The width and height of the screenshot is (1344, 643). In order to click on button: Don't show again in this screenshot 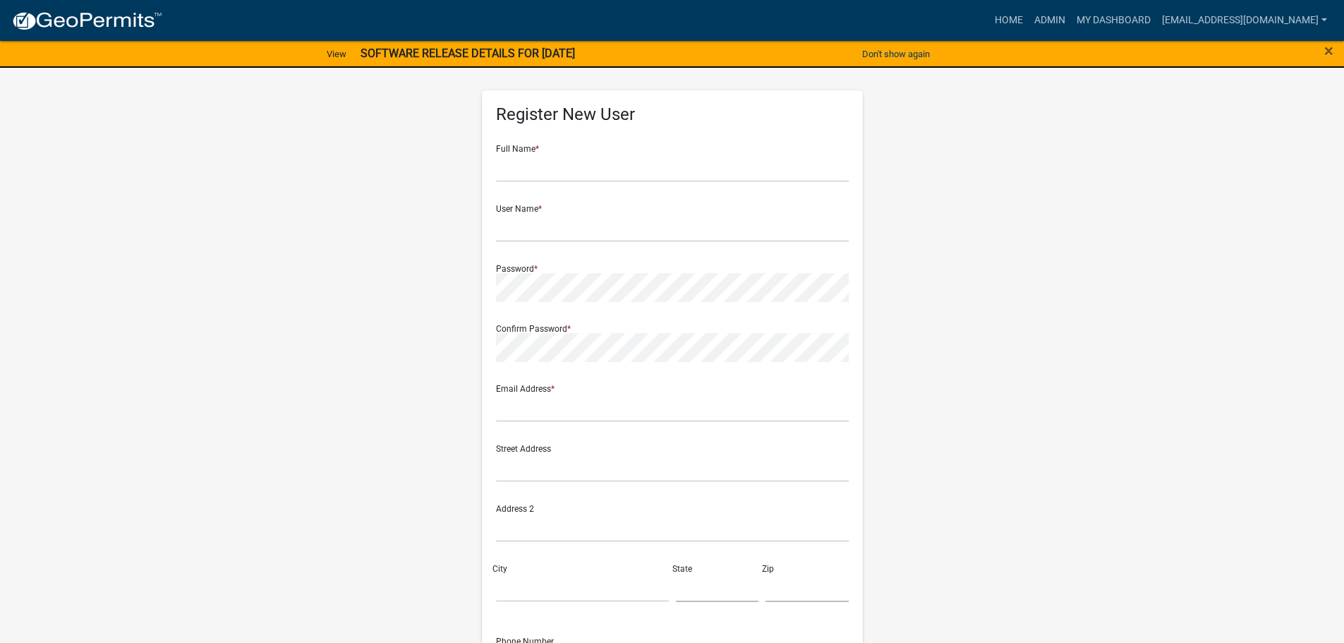, I will do `click(896, 54)`.